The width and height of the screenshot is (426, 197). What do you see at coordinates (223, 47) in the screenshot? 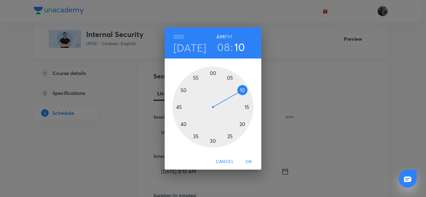
I see `h3: 08` at bounding box center [223, 47].